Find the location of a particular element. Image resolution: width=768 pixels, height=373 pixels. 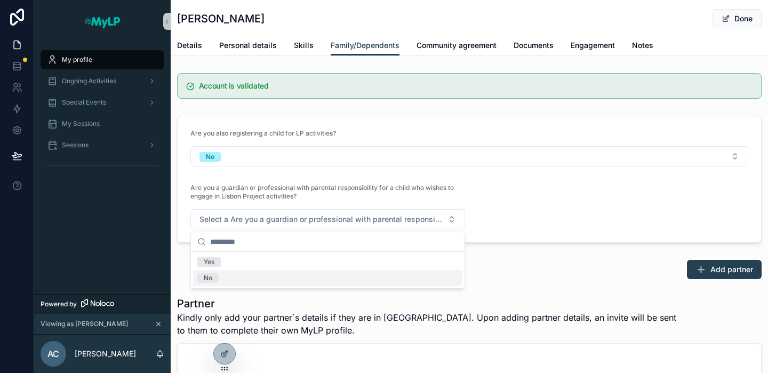

div: Yes is located at coordinates (209, 262).